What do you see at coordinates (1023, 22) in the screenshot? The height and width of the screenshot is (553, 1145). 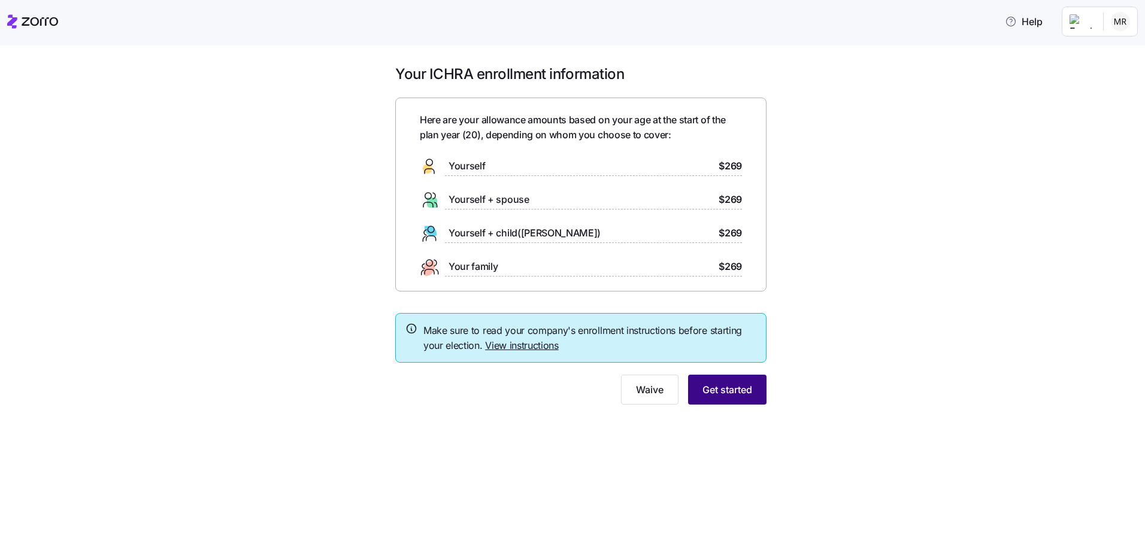 I see `button: Help` at bounding box center [1023, 22].